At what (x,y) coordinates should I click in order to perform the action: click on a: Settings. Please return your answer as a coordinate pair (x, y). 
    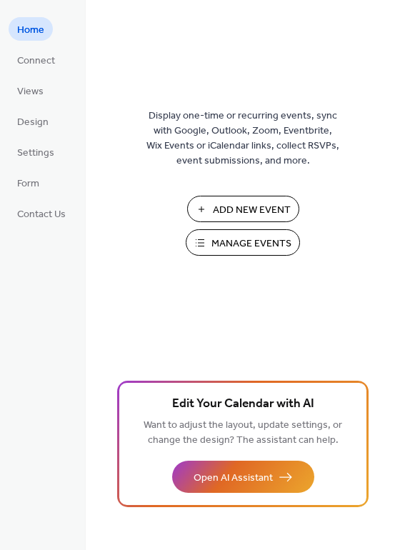
    Looking at the image, I should click on (36, 151).